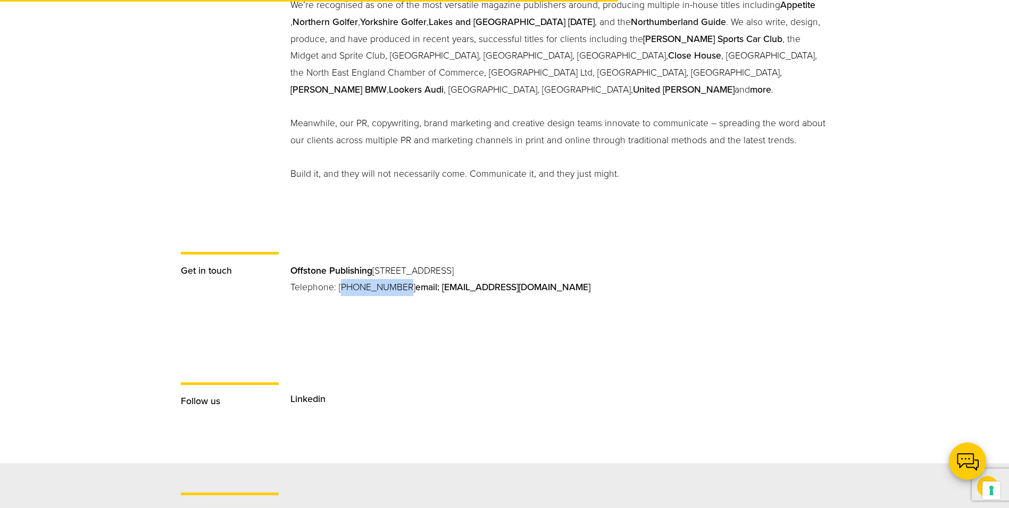  I want to click on a: Northern Golfer, so click(325, 22).